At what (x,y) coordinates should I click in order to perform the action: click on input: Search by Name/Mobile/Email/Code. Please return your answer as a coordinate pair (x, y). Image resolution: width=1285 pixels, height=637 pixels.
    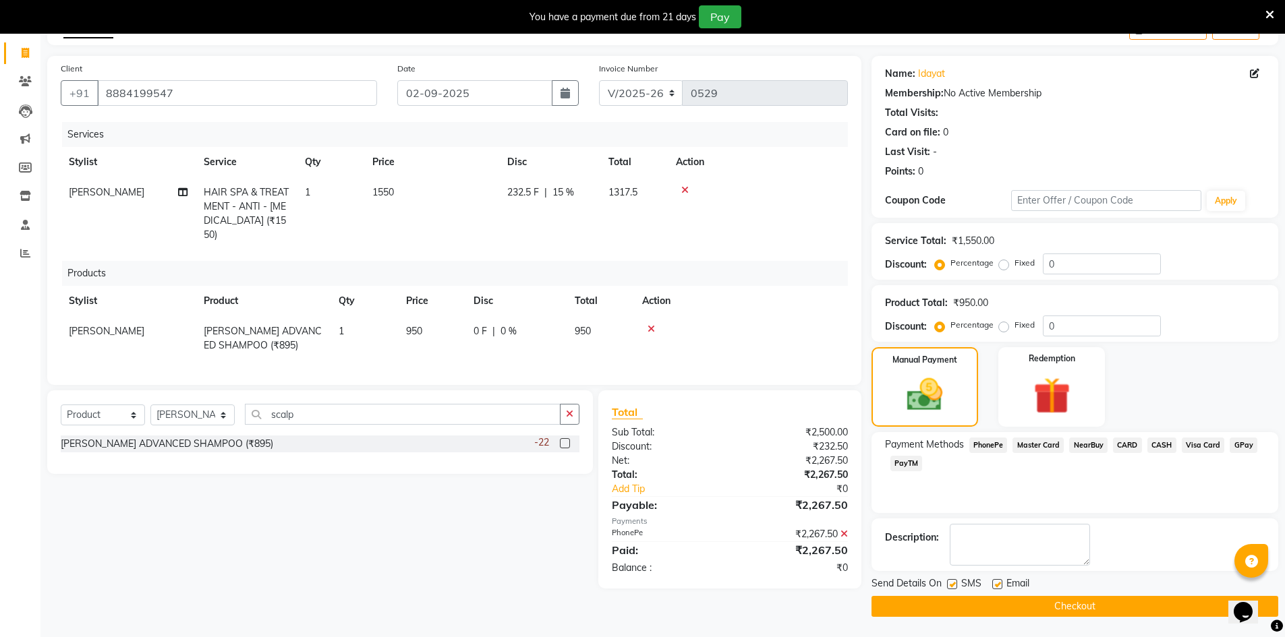
    Looking at the image, I should click on (237, 93).